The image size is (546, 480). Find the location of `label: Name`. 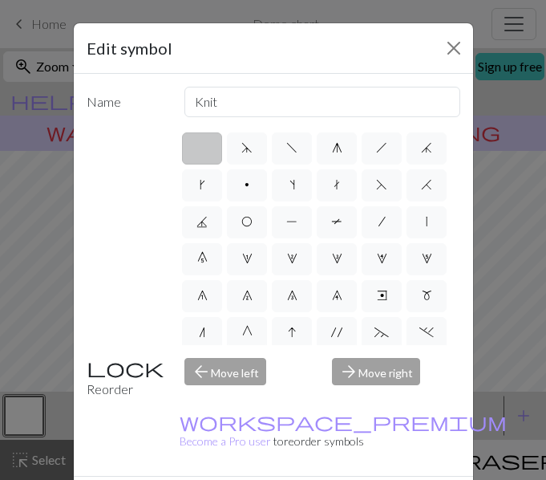

label: Name is located at coordinates (126, 102).